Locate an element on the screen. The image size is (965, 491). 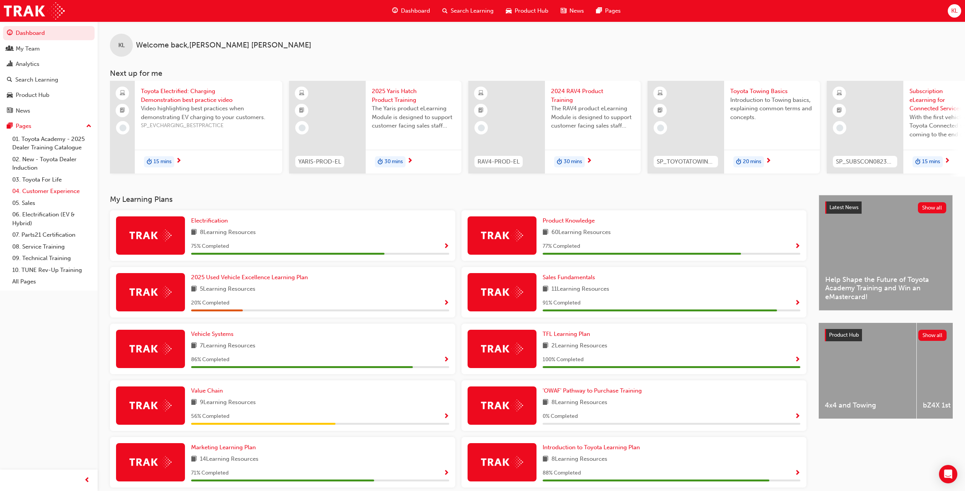
span: The RAV4 product eLearning Module is designed to support customer facing sales staff with introdu... is located at coordinates (593, 117).